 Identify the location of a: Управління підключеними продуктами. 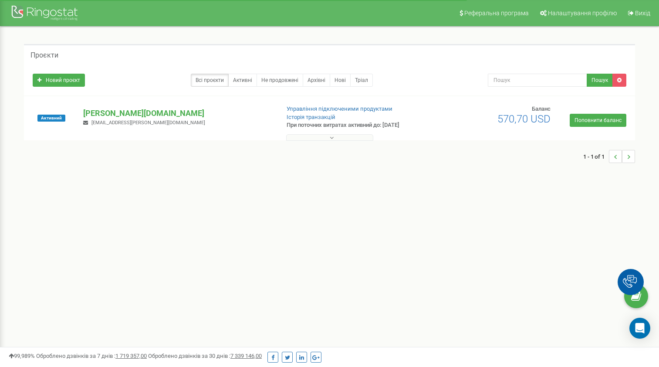
(339, 108).